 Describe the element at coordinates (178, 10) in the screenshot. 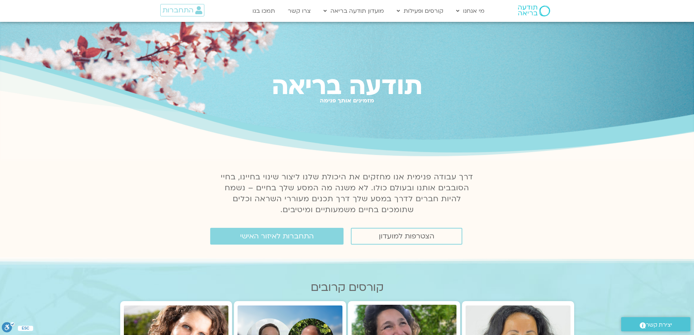

I see `span: התחברות` at that location.